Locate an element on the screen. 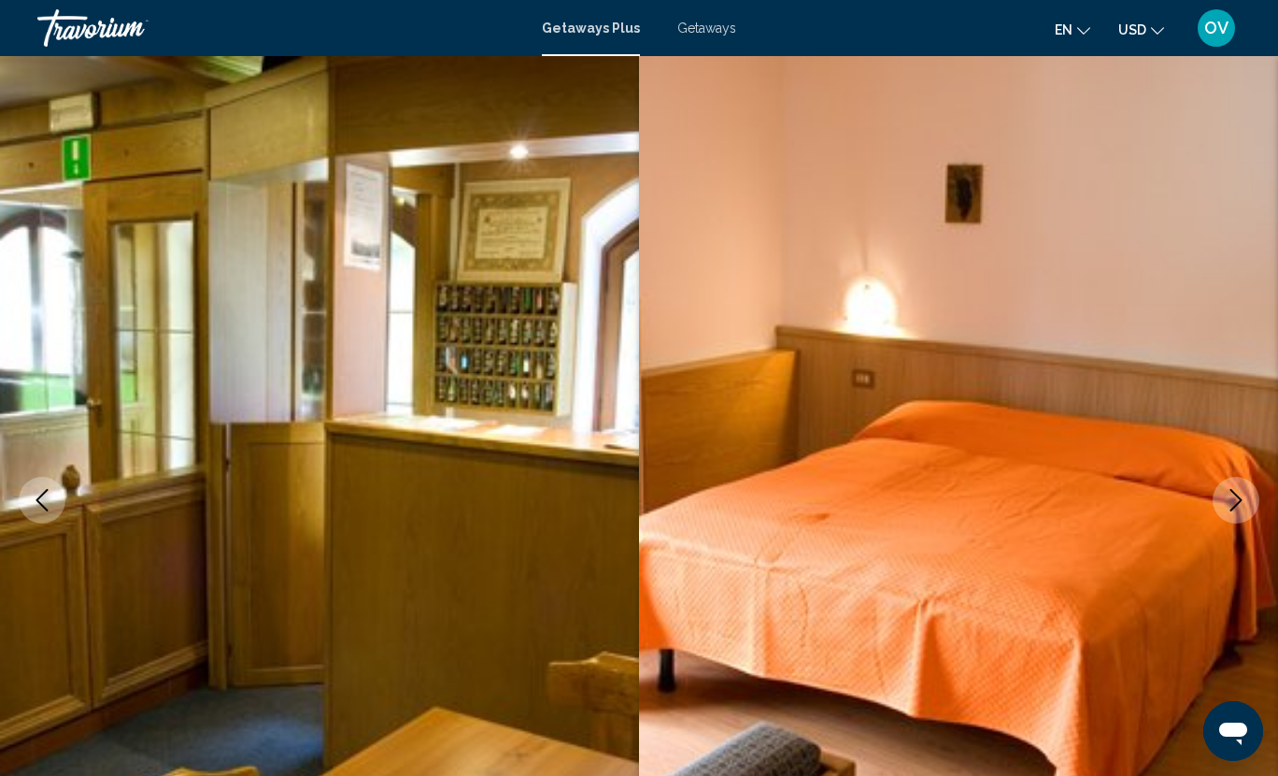  a: Travorium is located at coordinates (280, 28).